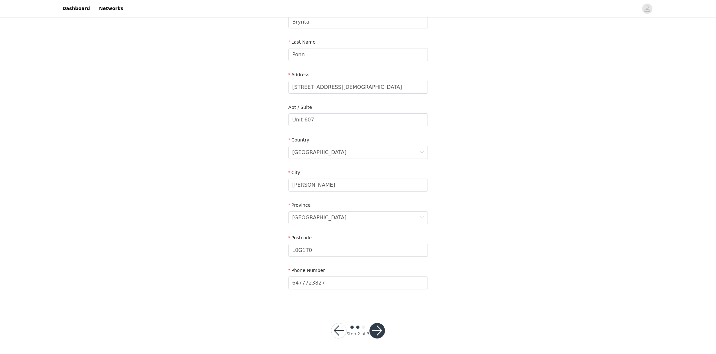 This screenshot has width=716, height=354. Describe the element at coordinates (320, 152) in the screenshot. I see `div: Canada` at that location.